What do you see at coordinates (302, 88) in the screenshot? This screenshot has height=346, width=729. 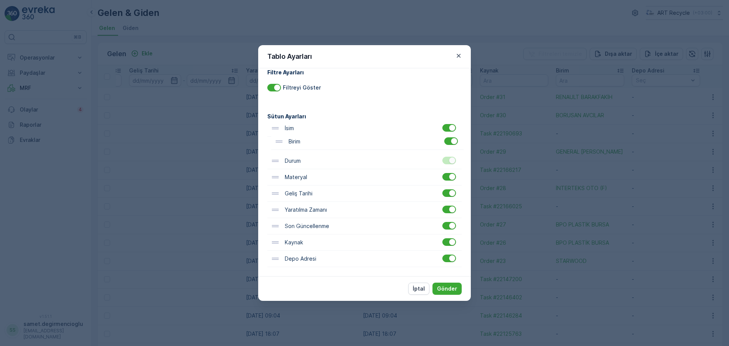 I see `p: Filtreyi Göster` at bounding box center [302, 88].